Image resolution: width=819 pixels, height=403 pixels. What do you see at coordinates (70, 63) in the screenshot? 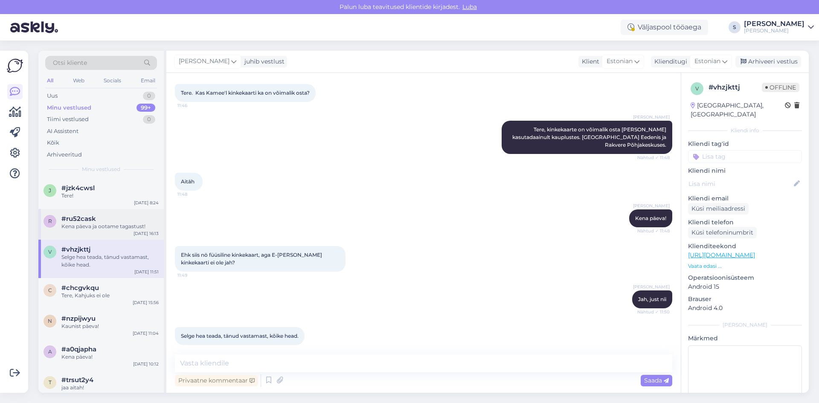
I see `span: Otsi kliente` at bounding box center [70, 63].